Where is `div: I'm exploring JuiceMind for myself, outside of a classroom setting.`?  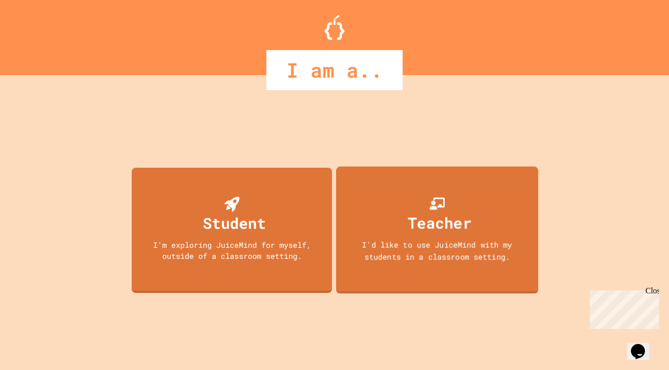
div: I'm exploring JuiceMind for myself, outside of a classroom setting. is located at coordinates (232, 250).